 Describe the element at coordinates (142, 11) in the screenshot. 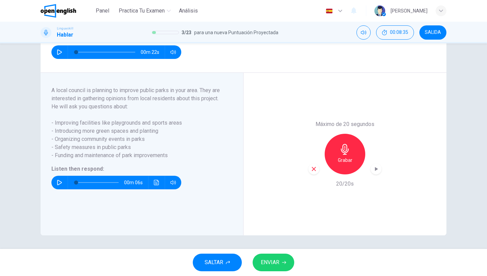

I see `span: Practica tu examen` at that location.